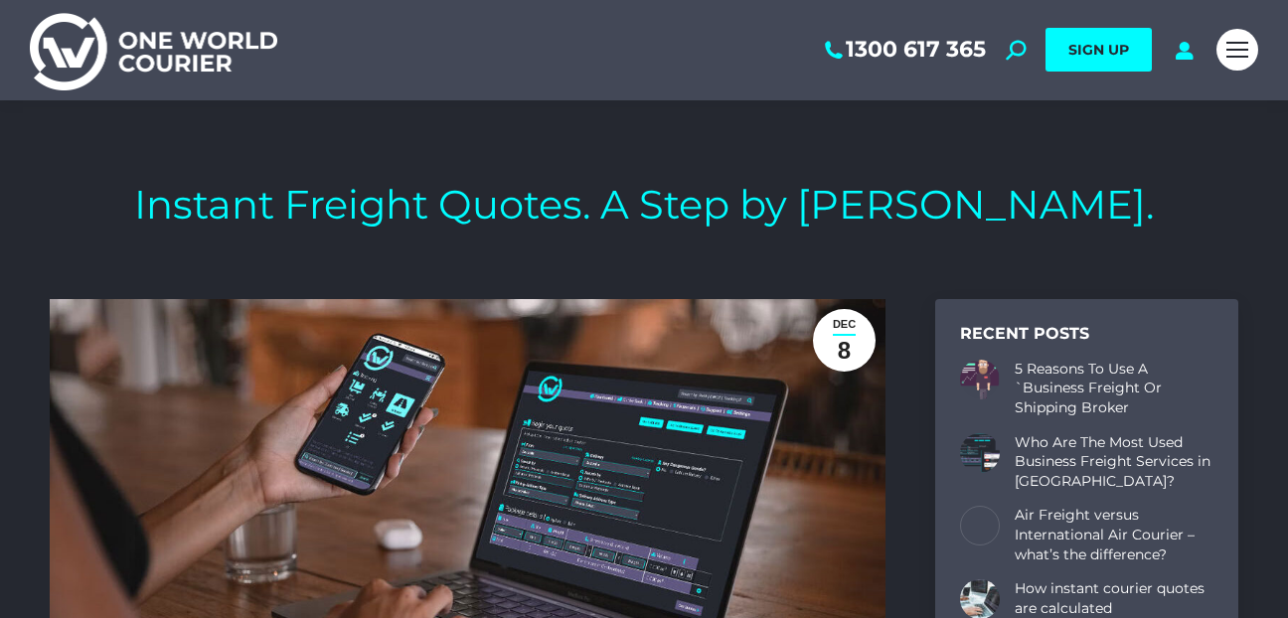  I want to click on div: Recent Posts, so click(1086, 334).